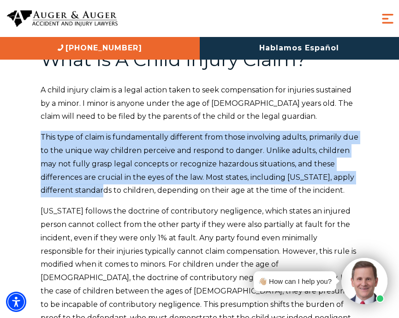 The width and height of the screenshot is (399, 318). What do you see at coordinates (199, 163) in the screenshot?
I see `span: This type of claim is fundamentally different from those involving adults, primarily due to the u...` at bounding box center [199, 163].